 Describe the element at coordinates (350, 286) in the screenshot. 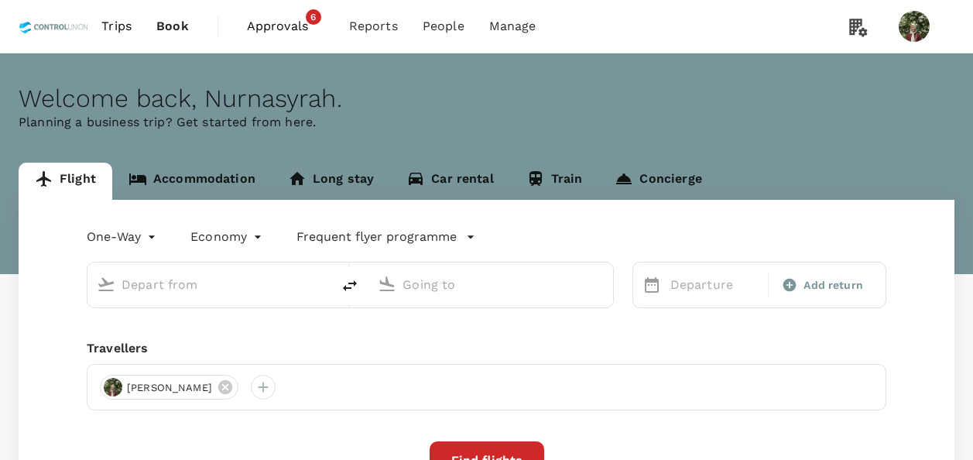

I see `button: delete` at that location.